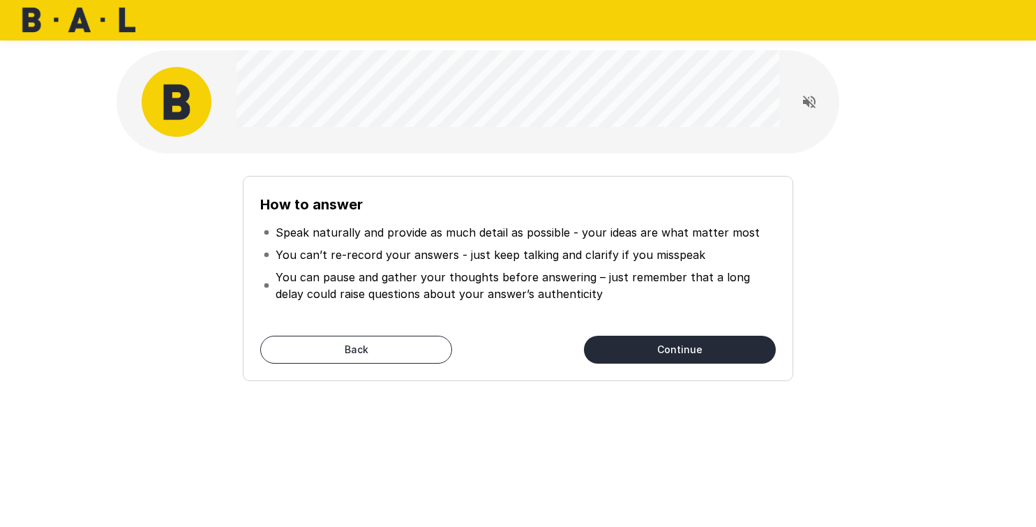 This screenshot has width=1036, height=527. Describe the element at coordinates (311, 204) in the screenshot. I see `b: How to answer` at that location.